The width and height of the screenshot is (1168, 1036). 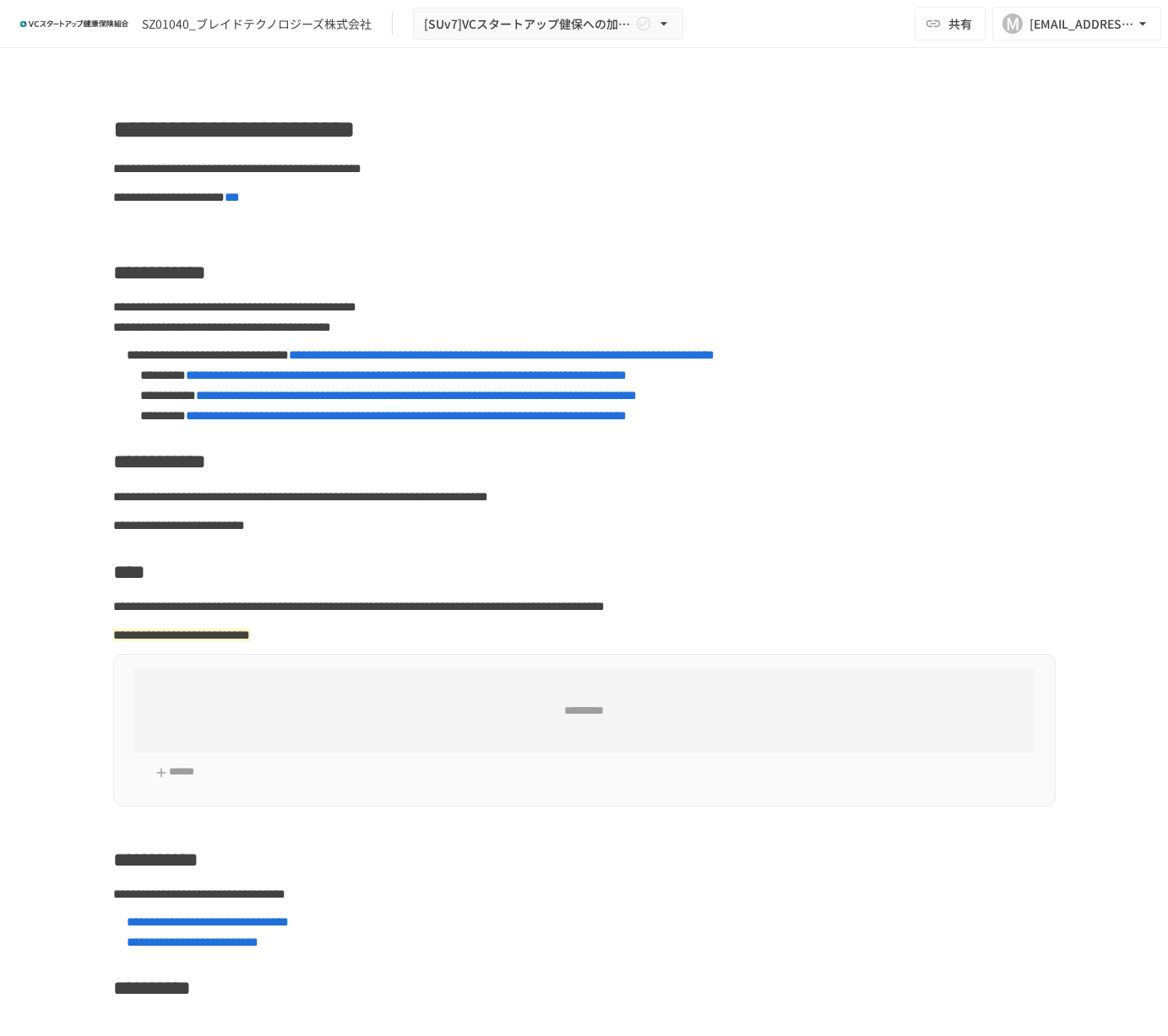 I want to click on span: [SUv7]VCスタートアップ健保への加入申請手続き, so click(x=528, y=23).